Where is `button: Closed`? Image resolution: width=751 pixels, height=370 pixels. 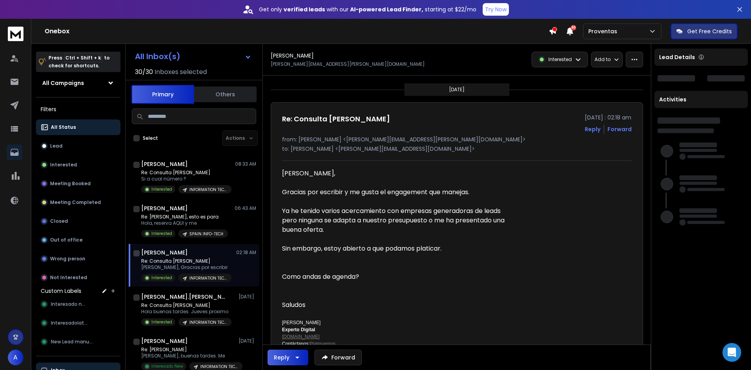 button: Closed is located at coordinates (78, 221).